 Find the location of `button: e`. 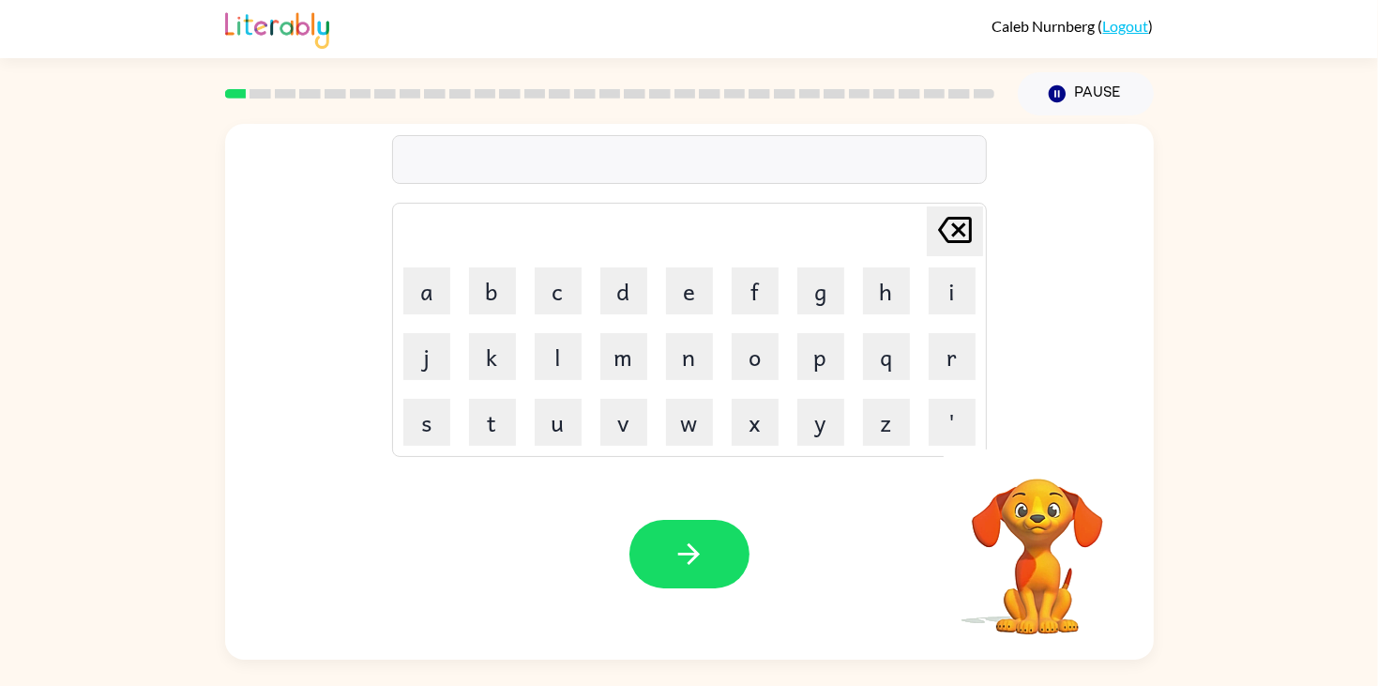

button: e is located at coordinates (689, 291).